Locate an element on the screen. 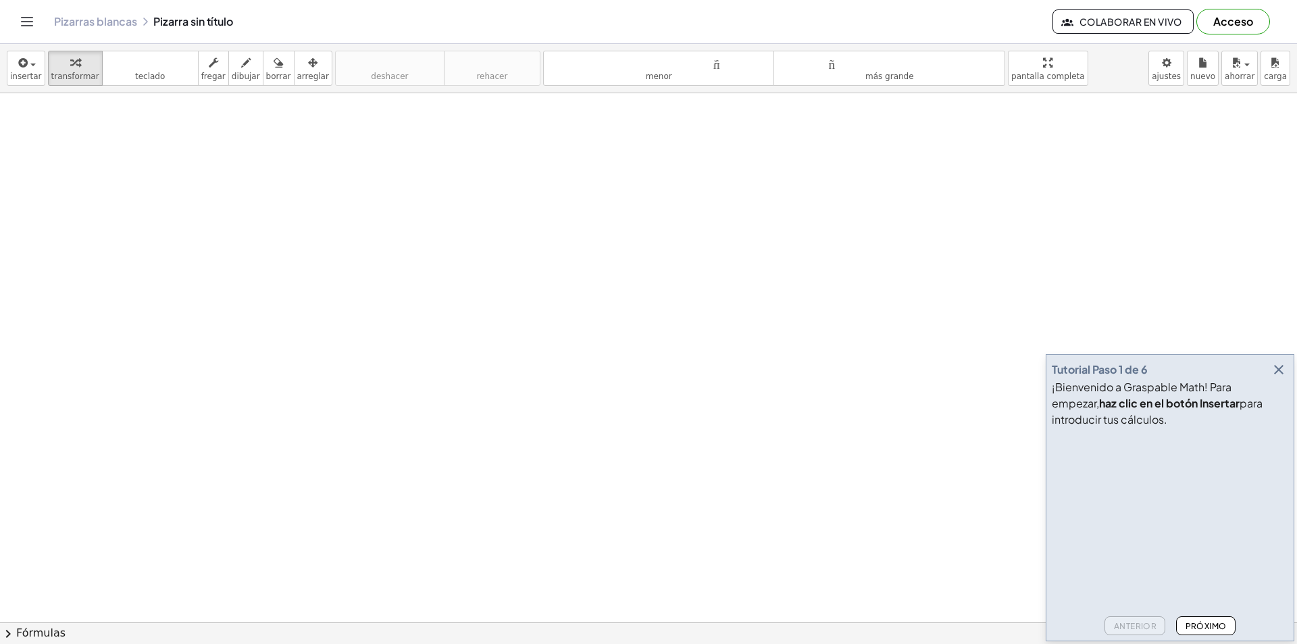 Image resolution: width=1297 pixels, height=644 pixels. button: ahorrar is located at coordinates (1239, 68).